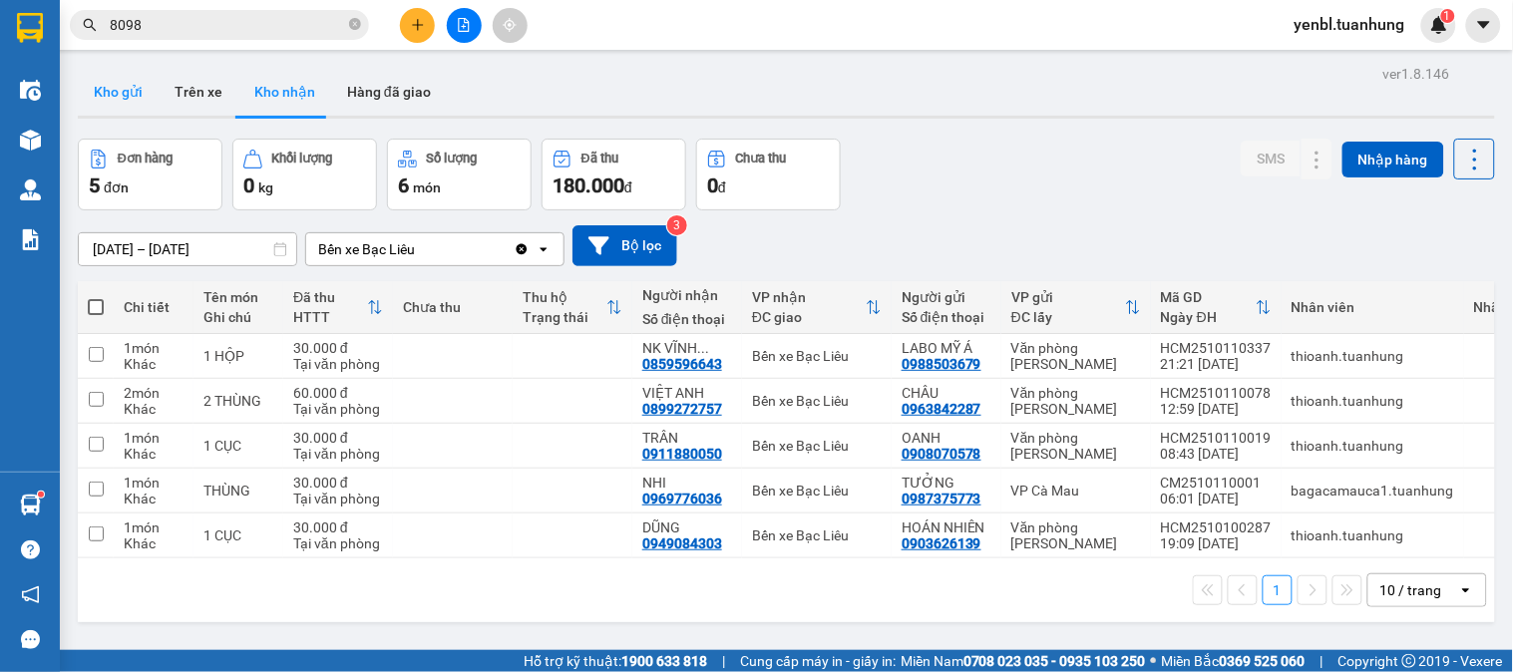  What do you see at coordinates (946, 483) in the screenshot?
I see `div: TƯỞNG` at bounding box center [946, 483].